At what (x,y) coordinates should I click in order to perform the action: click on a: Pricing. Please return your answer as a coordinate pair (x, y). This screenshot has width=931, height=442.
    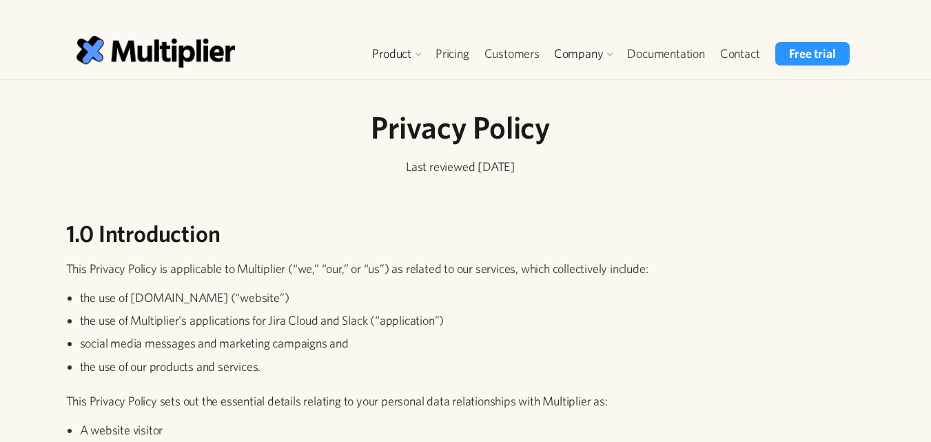
    Looking at the image, I should click on (452, 54).